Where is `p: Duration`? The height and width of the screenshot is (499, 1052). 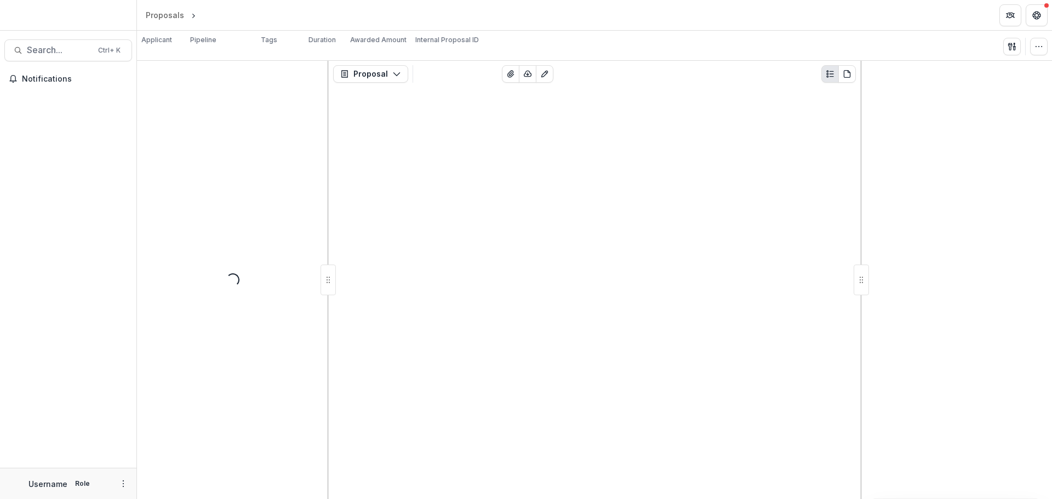 p: Duration is located at coordinates (322, 40).